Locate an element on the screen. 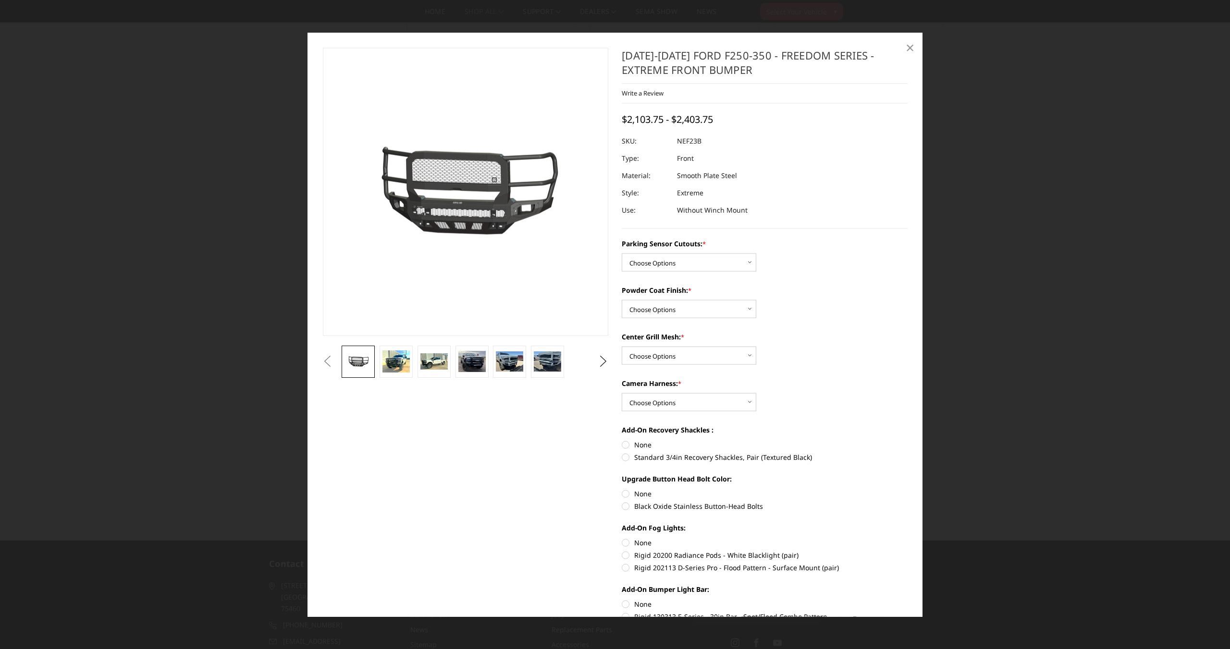  label: Upgrade Button Head Bolt Color: is located at coordinates (764, 479).